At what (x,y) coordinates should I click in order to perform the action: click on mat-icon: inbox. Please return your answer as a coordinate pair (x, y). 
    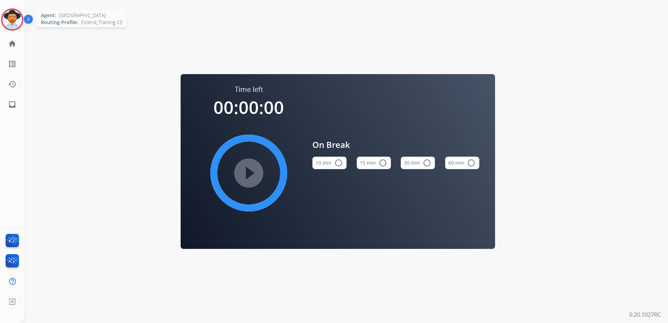
    Looking at the image, I should click on (12, 104).